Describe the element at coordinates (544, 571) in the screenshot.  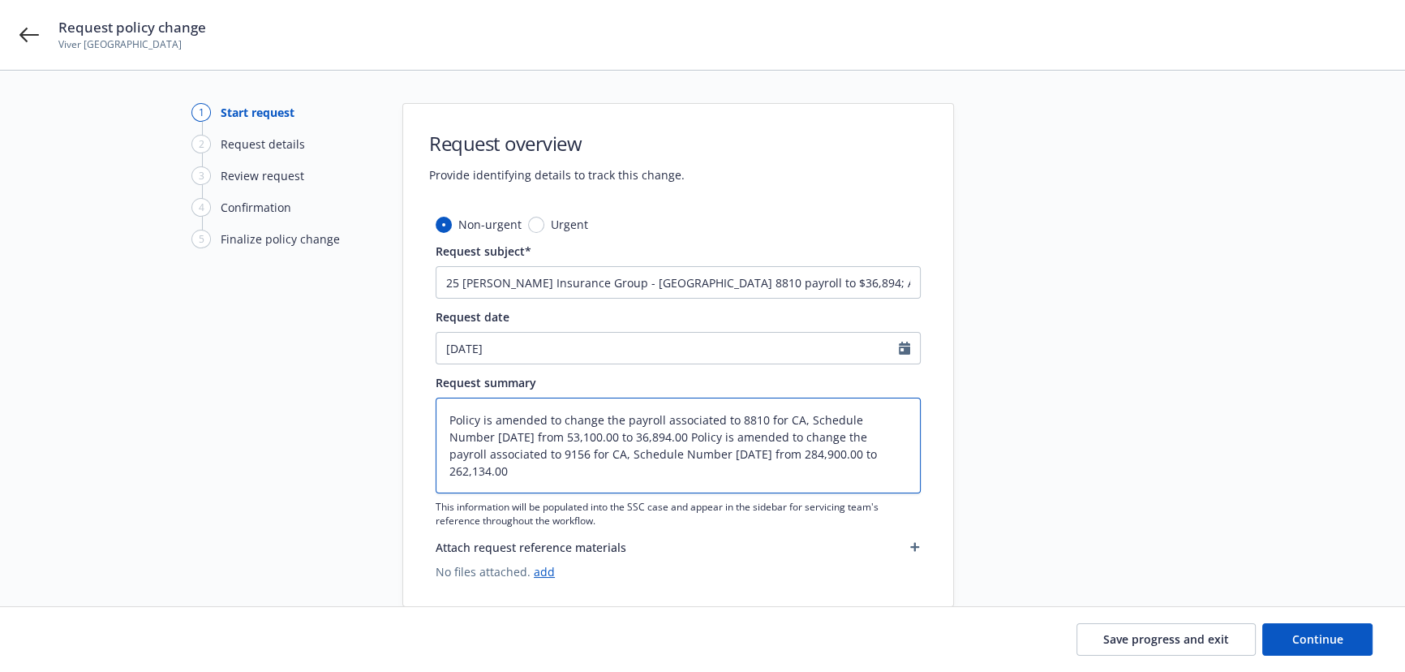
I see `a: add` at that location.